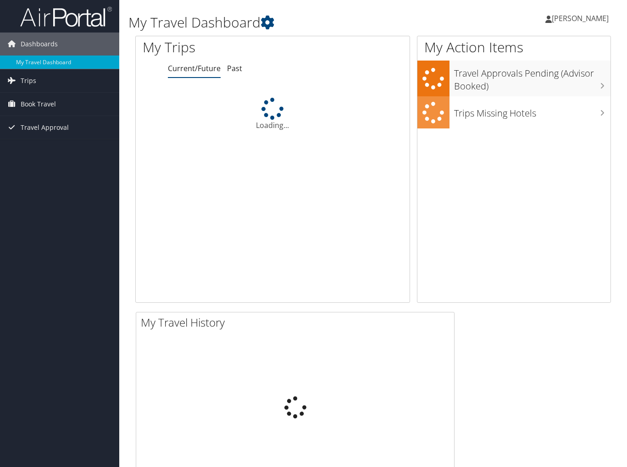 The width and height of the screenshot is (627, 467). What do you see at coordinates (28, 81) in the screenshot?
I see `span: Trips` at bounding box center [28, 81].